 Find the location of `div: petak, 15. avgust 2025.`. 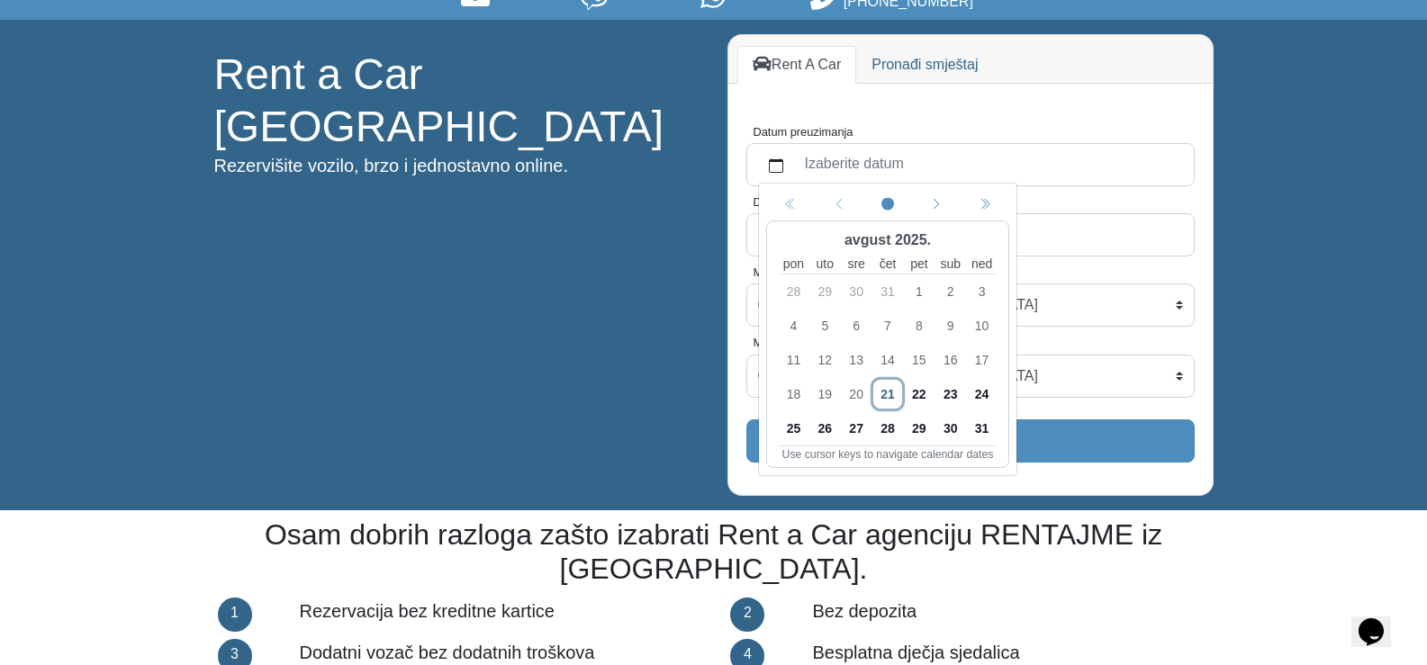

div: petak, 15. avgust 2025. is located at coordinates (918, 360).